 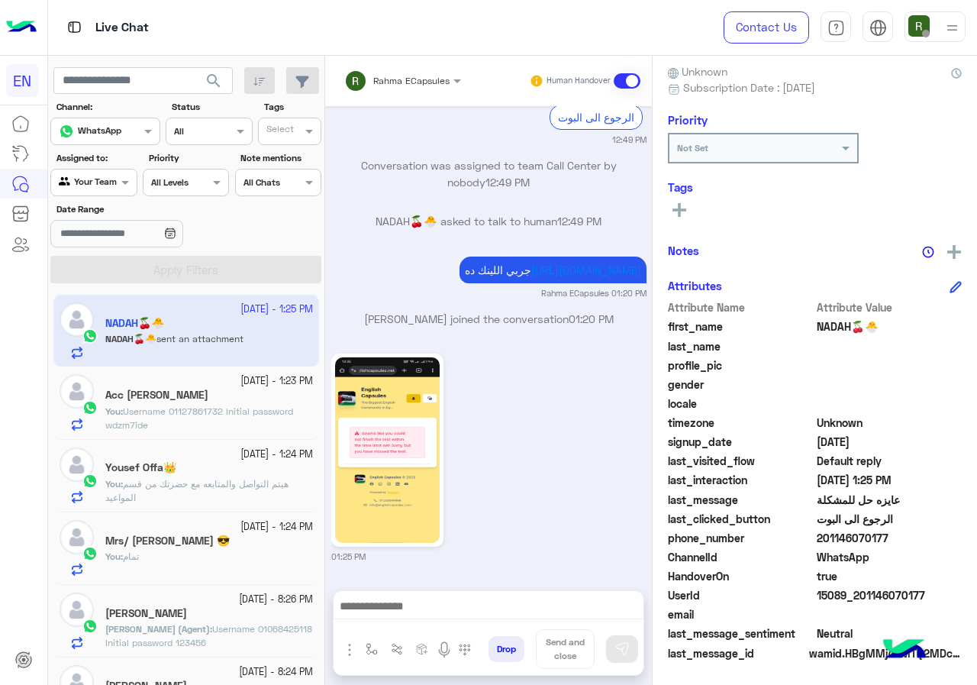 What do you see at coordinates (185, 269) in the screenshot?
I see `button: Apply Filters` at bounding box center [185, 269].